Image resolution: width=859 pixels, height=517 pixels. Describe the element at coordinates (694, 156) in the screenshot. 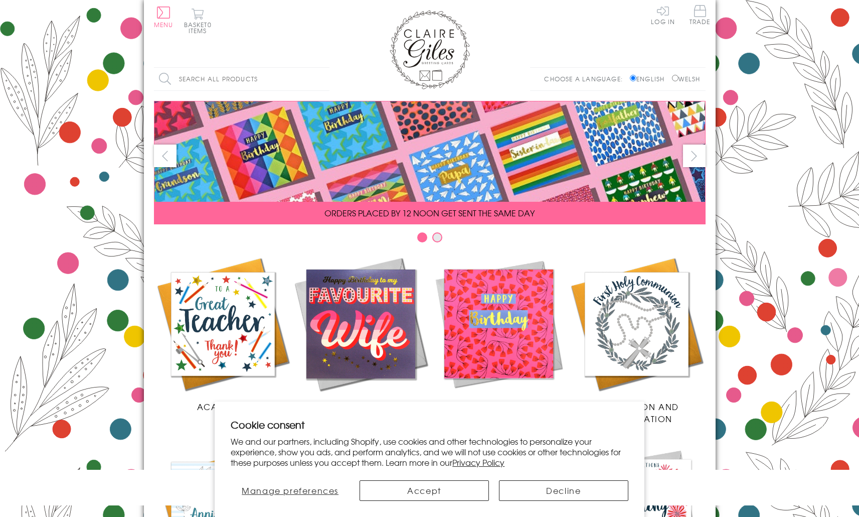

I see `button: next` at that location.